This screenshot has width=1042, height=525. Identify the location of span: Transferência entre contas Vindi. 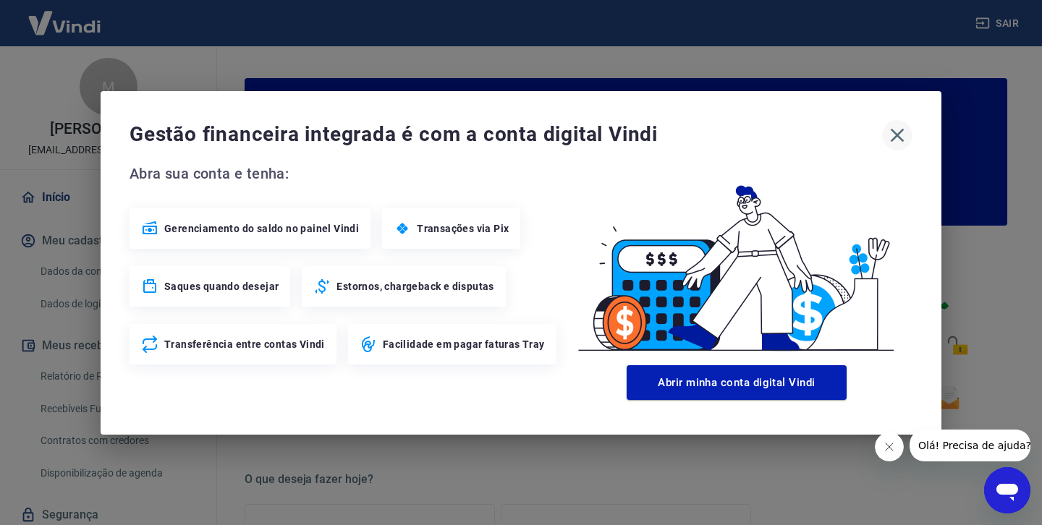
(245, 344).